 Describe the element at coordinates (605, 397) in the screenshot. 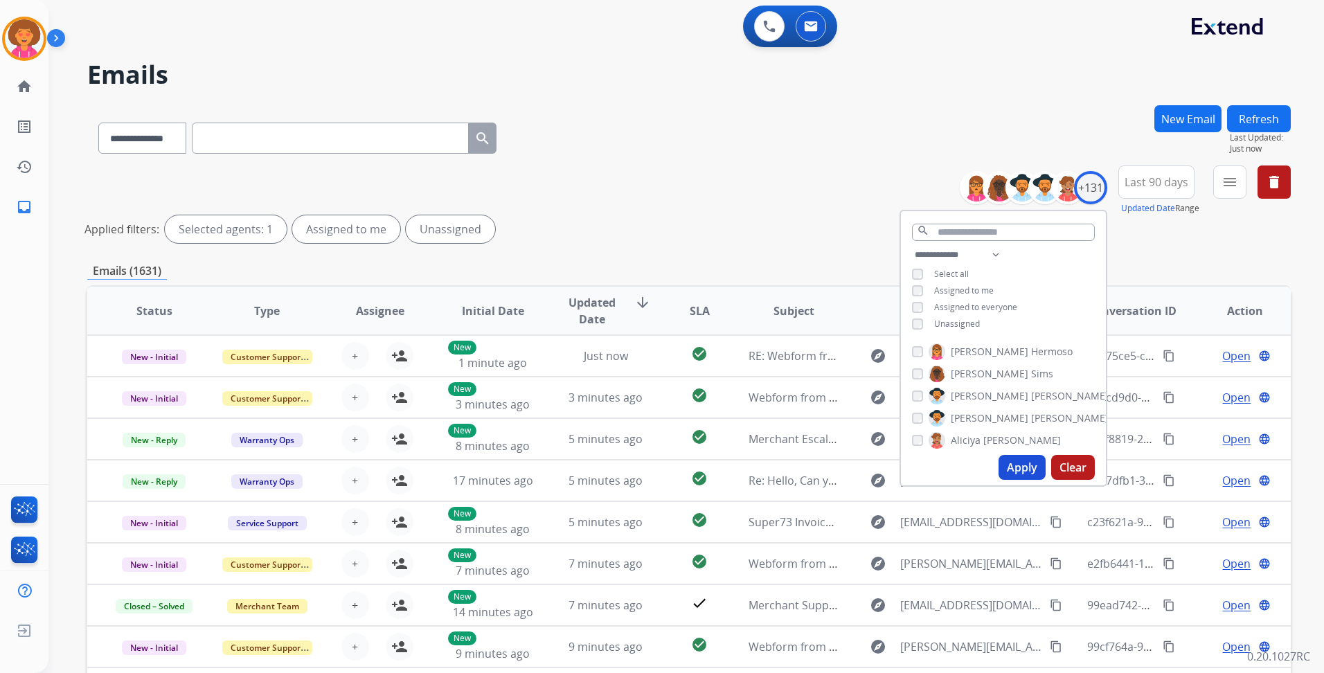

I see `span: 3 minutes ago` at that location.